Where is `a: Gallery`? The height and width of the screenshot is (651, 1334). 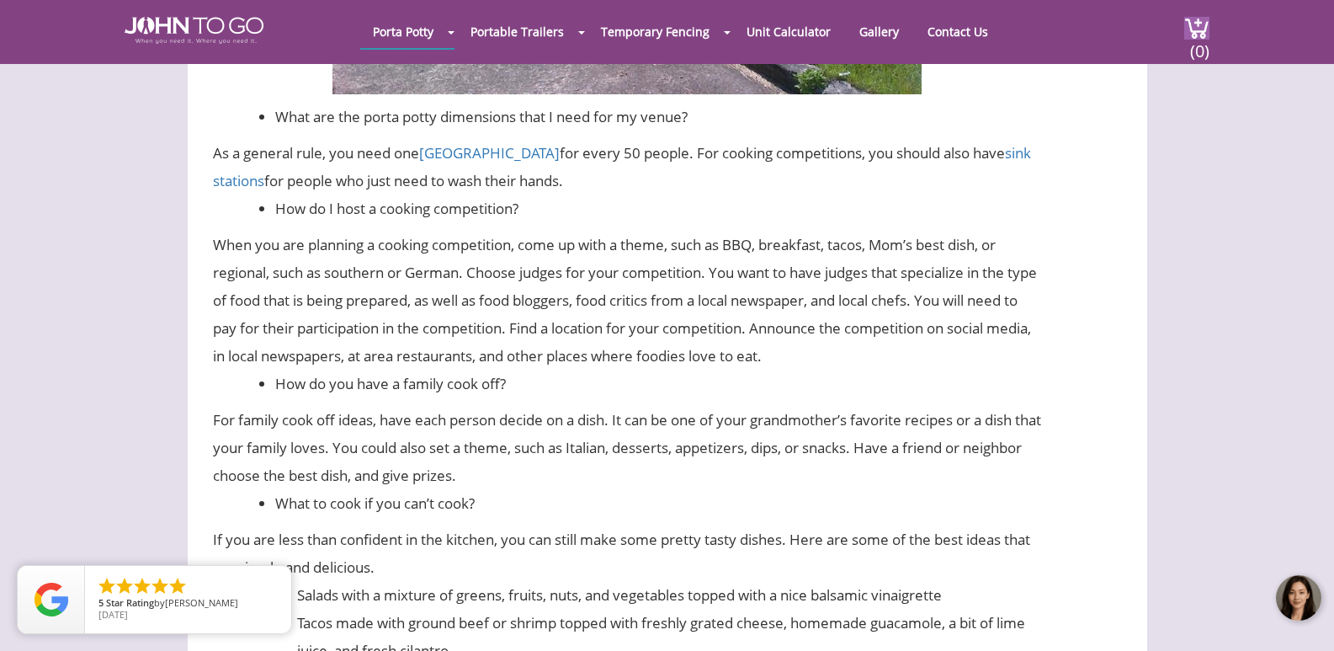
a: Gallery is located at coordinates (879, 31).